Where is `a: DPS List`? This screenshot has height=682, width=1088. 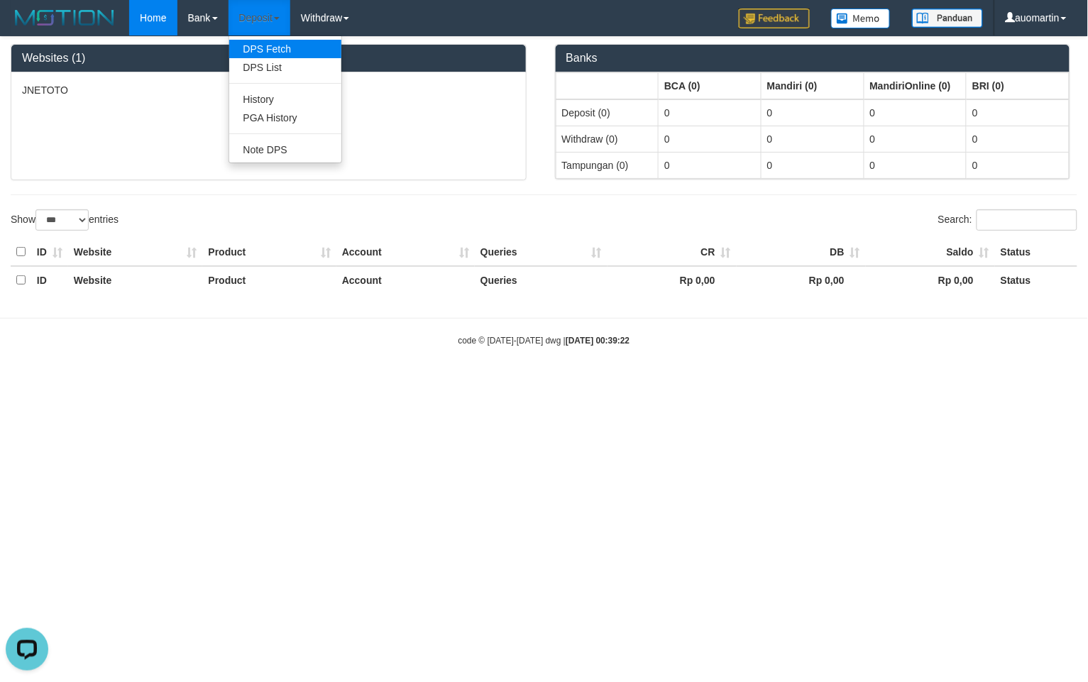
a: DPS List is located at coordinates (285, 67).